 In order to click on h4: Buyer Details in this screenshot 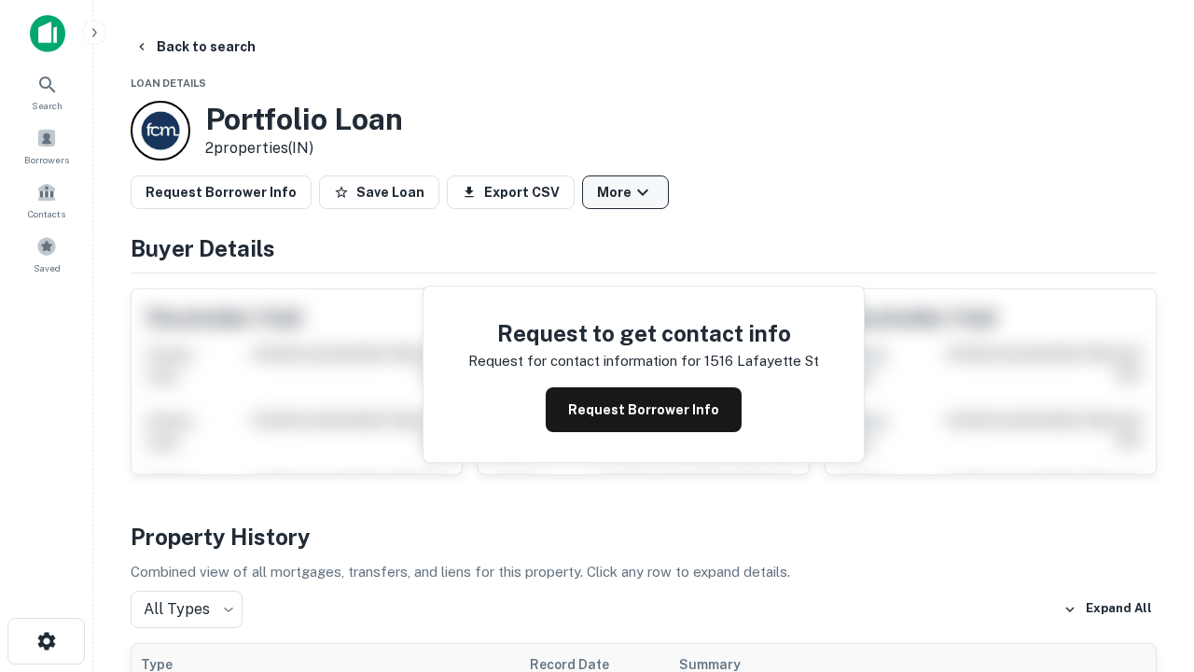, I will do `click(644, 248)`.